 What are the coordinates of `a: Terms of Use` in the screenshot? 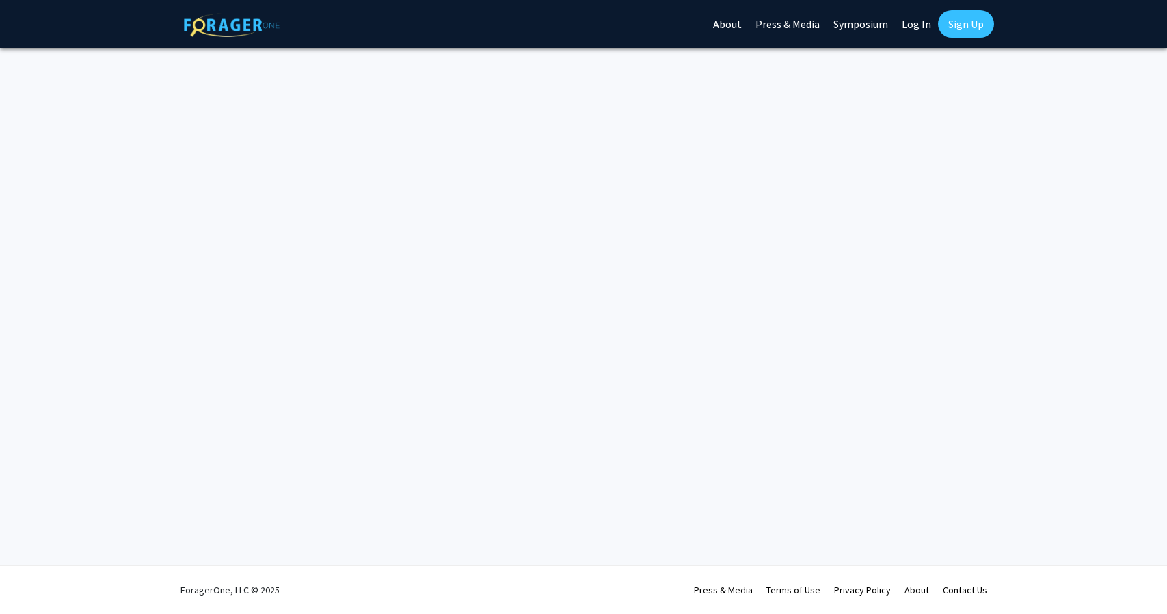 It's located at (793, 590).